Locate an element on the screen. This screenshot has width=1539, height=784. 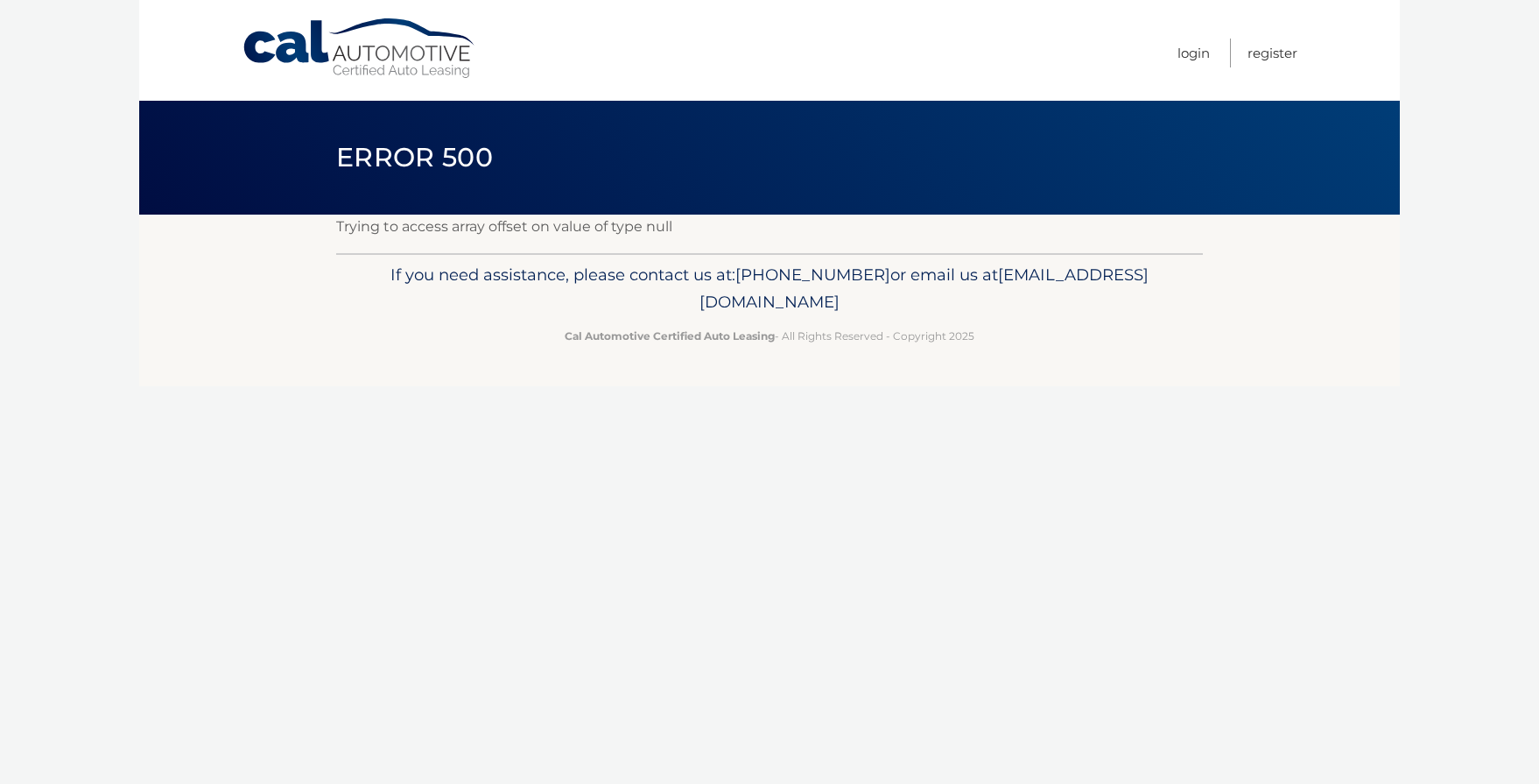
p: Trying to access array offset on value of type null is located at coordinates (770, 227).